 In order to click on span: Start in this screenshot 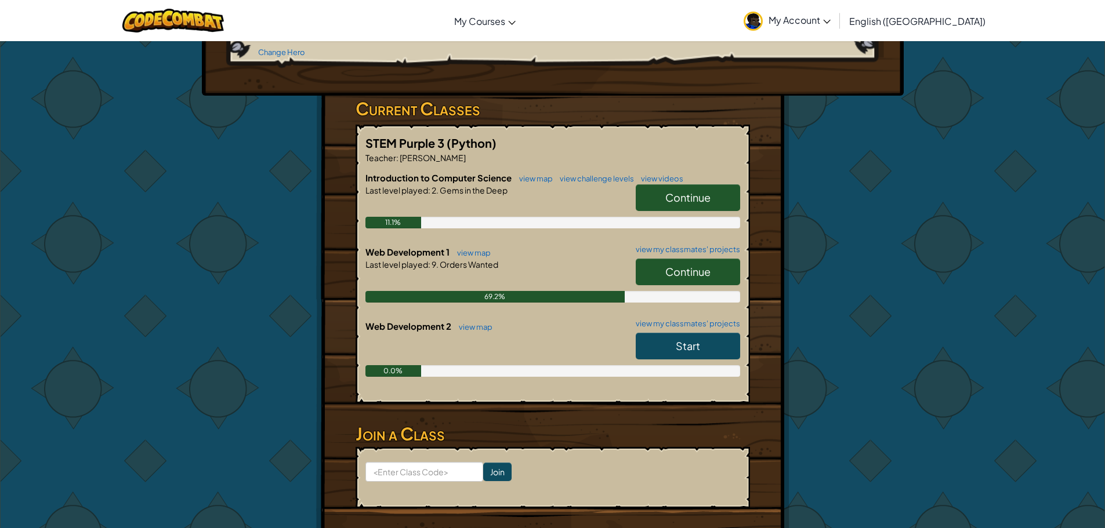, I will do `click(688, 346)`.